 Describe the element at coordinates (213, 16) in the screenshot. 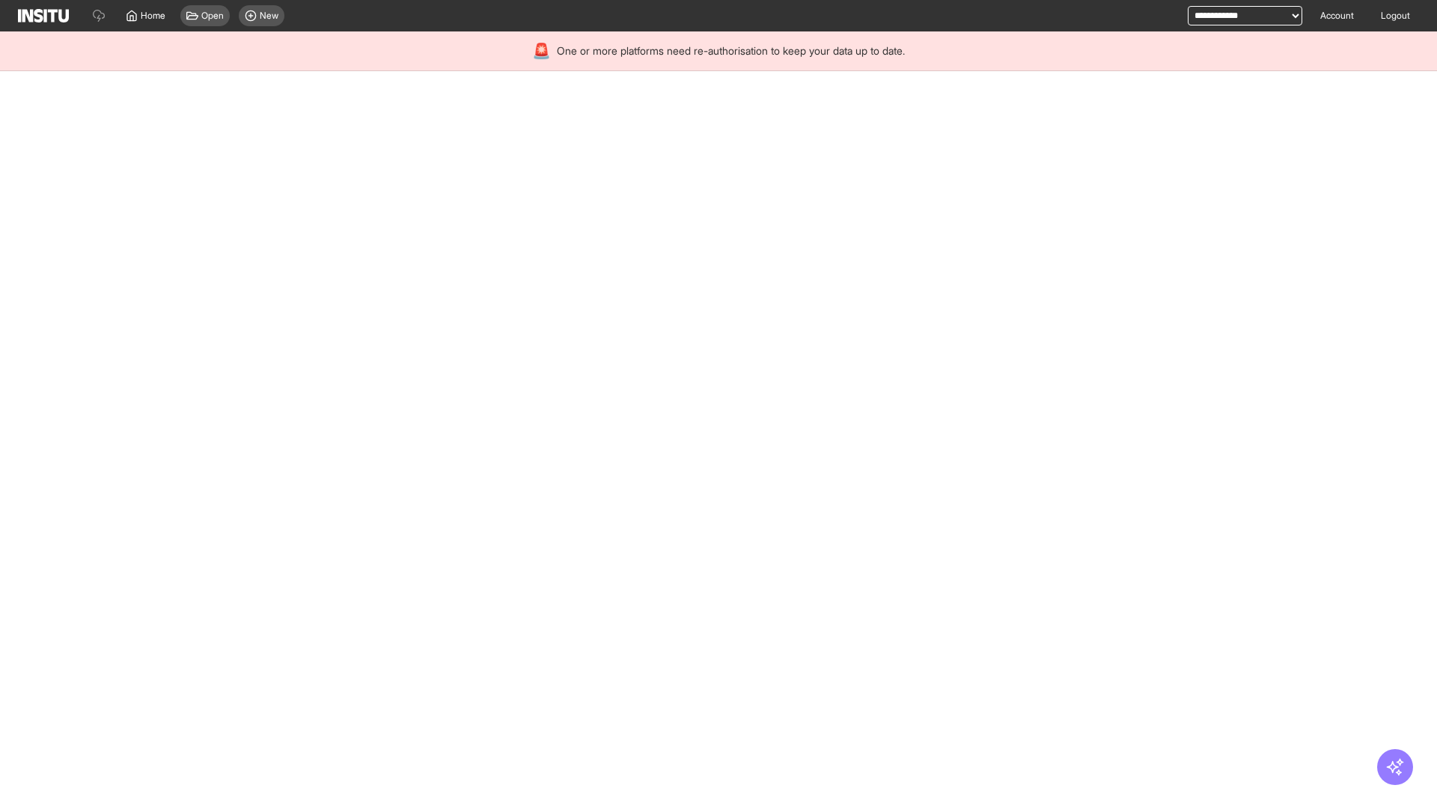

I see `span: Open` at that location.